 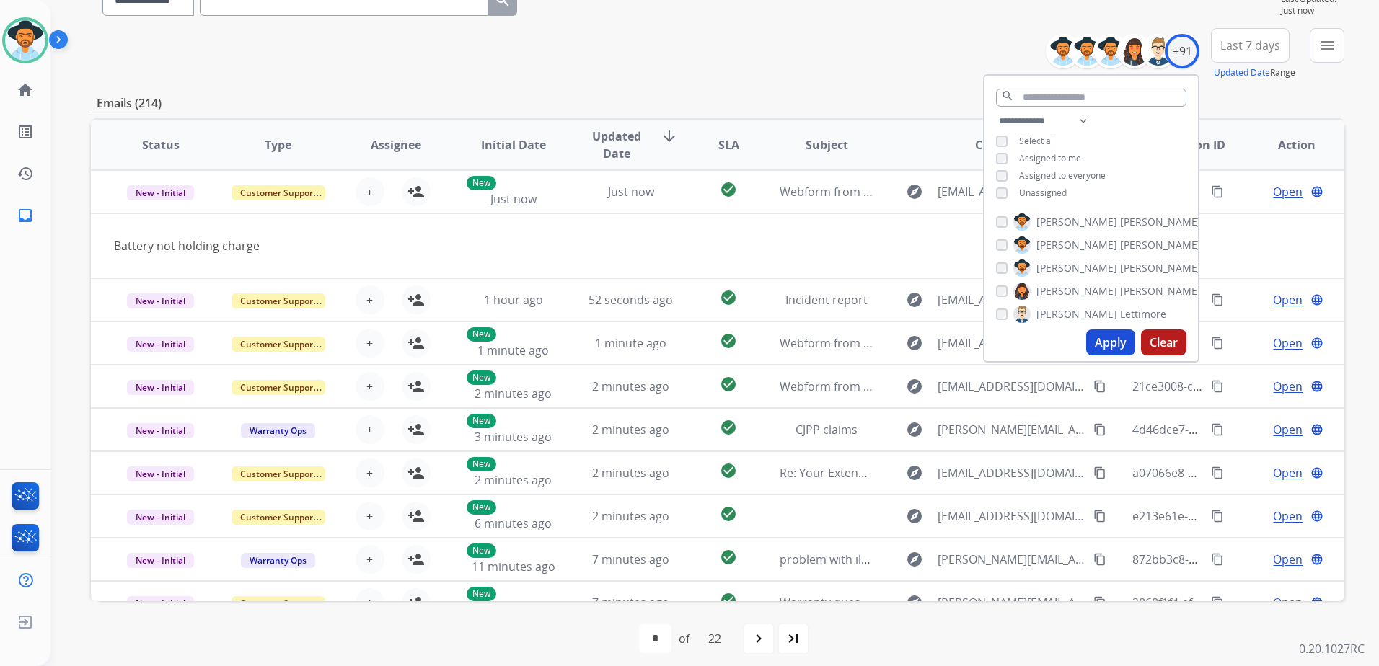 I want to click on span: Last 7 days, so click(x=1250, y=45).